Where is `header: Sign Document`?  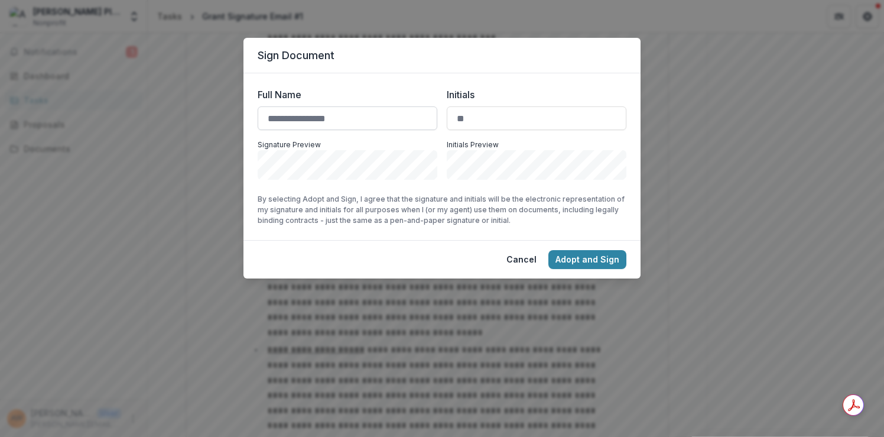
header: Sign Document is located at coordinates (442, 56).